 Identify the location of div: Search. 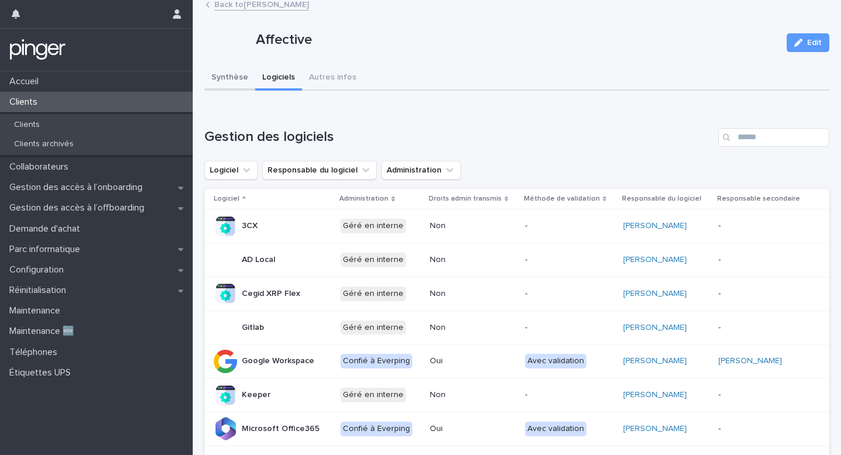
(774, 137).